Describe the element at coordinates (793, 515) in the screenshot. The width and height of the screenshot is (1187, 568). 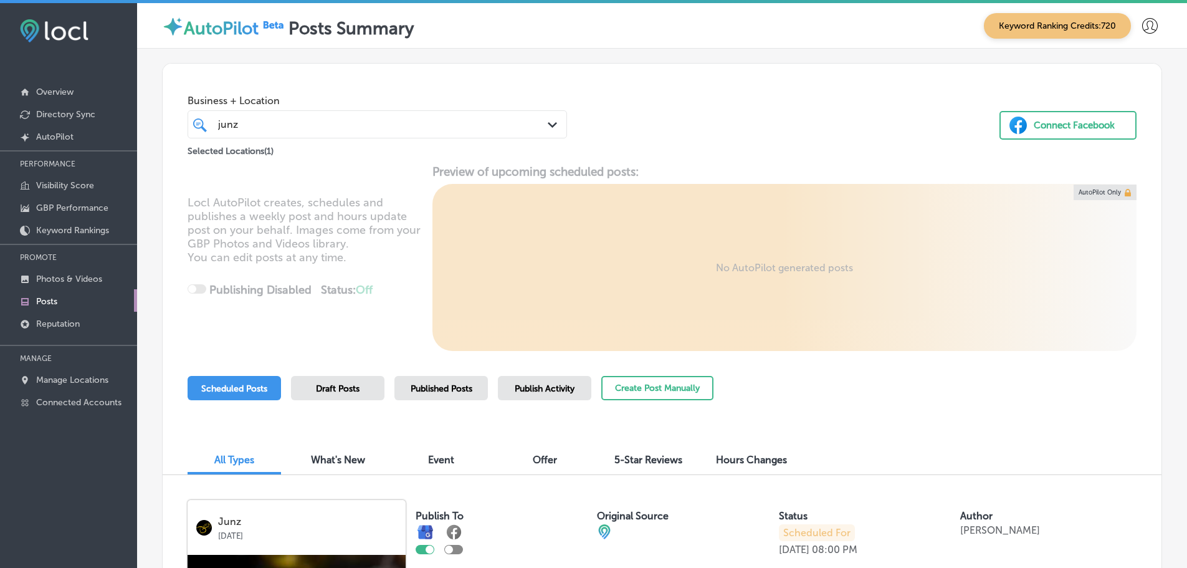
I see `label: Status` at that location.